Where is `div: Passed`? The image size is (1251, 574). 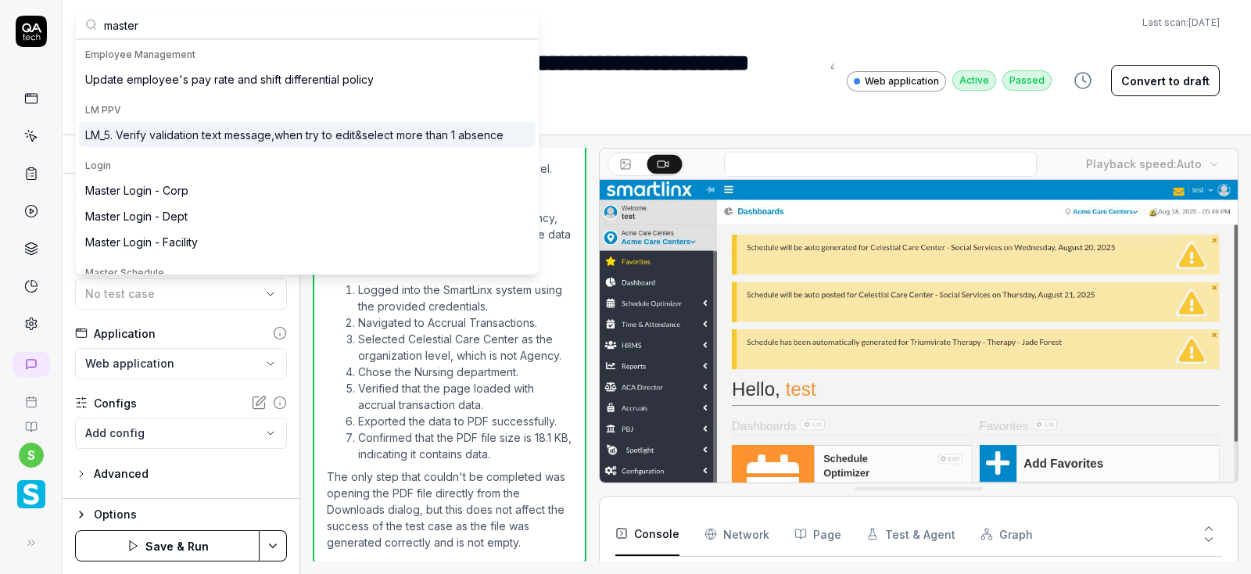
div: Passed is located at coordinates (1026, 81).